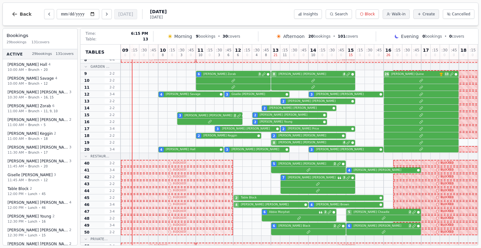 Image resolution: width=481 pixels, height=248 pixels. What do you see at coordinates (427, 14) in the screenshot?
I see `button: Create` at bounding box center [427, 14].